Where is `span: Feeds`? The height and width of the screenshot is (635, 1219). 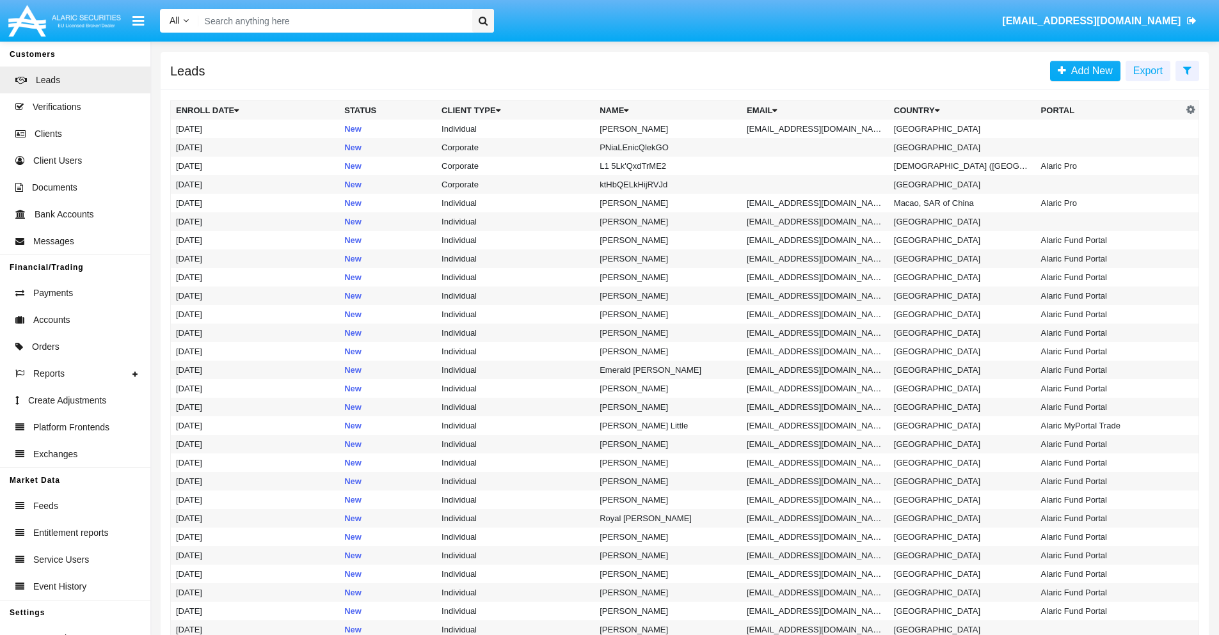
span: Feeds is located at coordinates (45, 506).